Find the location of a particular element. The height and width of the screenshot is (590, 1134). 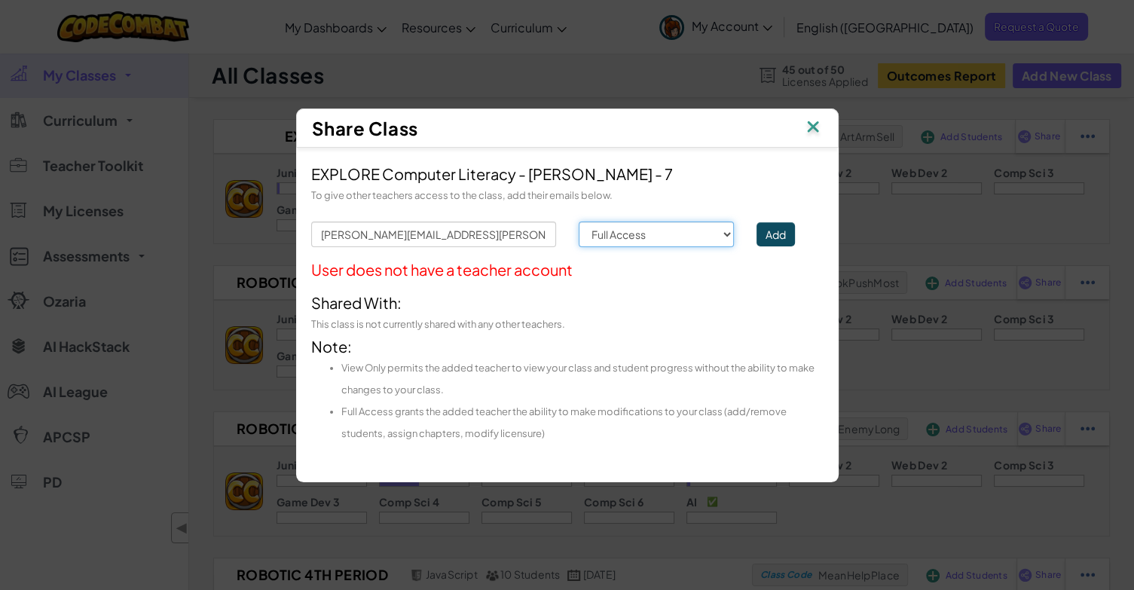

img: IconClose.svg is located at coordinates (813, 128).